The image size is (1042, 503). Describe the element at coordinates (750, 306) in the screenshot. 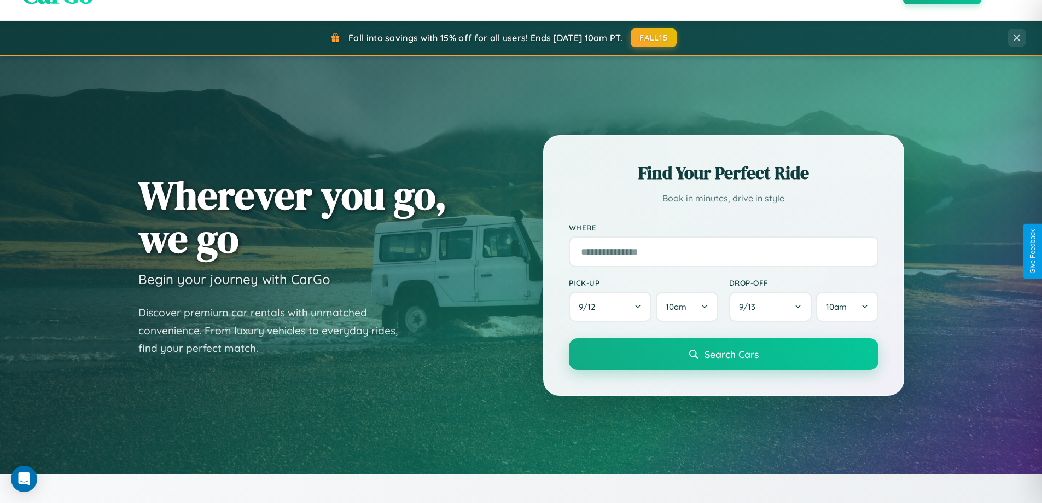

I see `span: 9 / 13` at that location.